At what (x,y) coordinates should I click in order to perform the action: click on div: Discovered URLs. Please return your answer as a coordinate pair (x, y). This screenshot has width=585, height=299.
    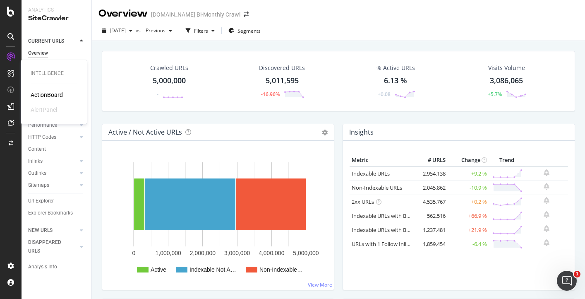
    Looking at the image, I should click on (282, 68).